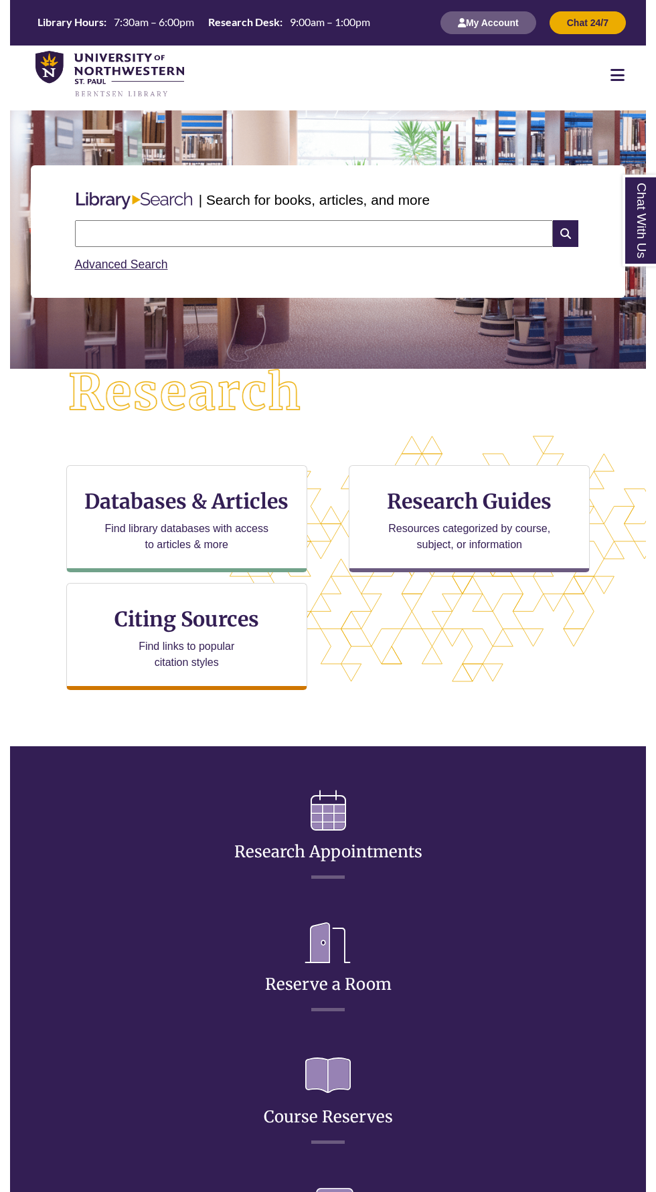 This screenshot has height=1192, width=656. What do you see at coordinates (134, 201) in the screenshot?
I see `img: Libary Search` at bounding box center [134, 201].